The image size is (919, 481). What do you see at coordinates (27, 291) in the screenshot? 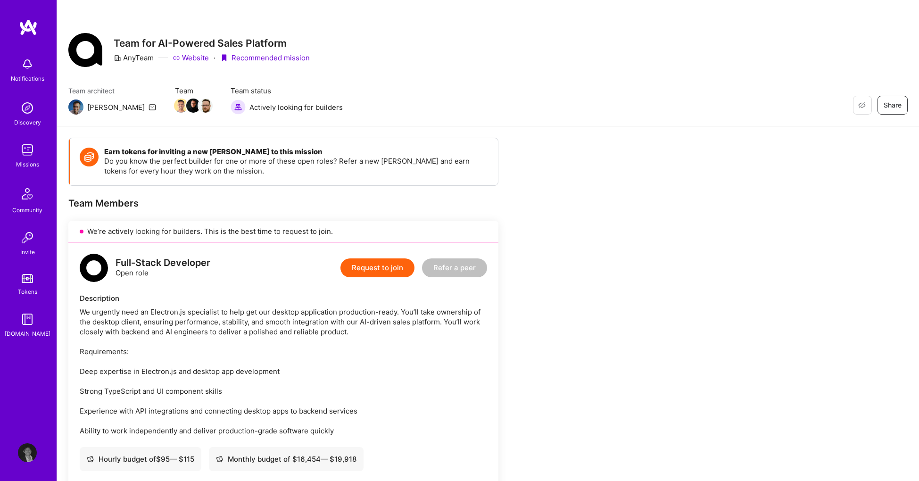
I see `div: Tokens` at bounding box center [27, 291].